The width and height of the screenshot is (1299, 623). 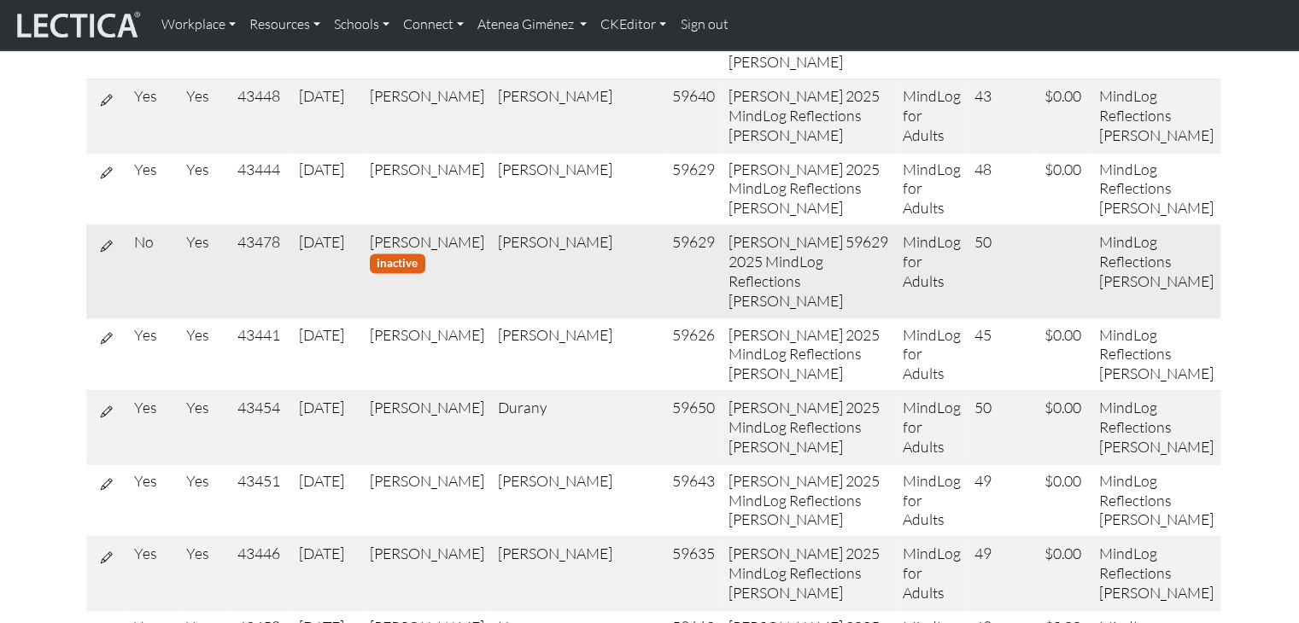 What do you see at coordinates (261, 428) in the screenshot?
I see `td: 43454` at bounding box center [261, 428].